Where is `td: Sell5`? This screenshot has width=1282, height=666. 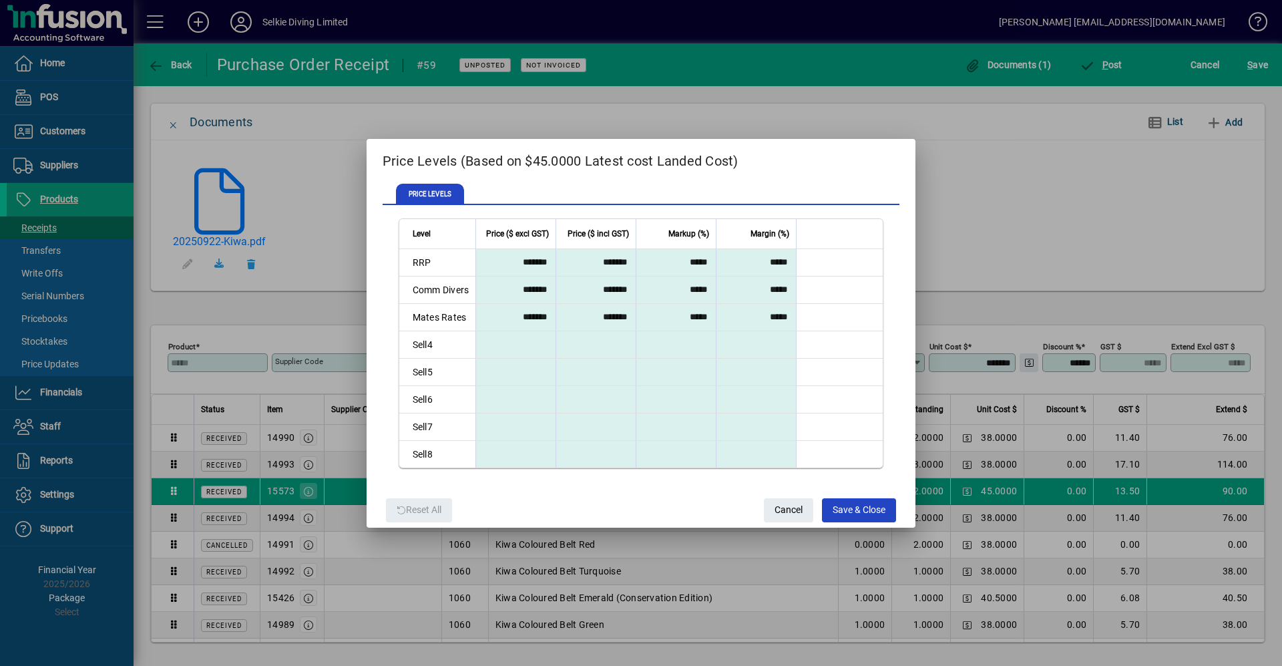 td: Sell5 is located at coordinates (437, 372).